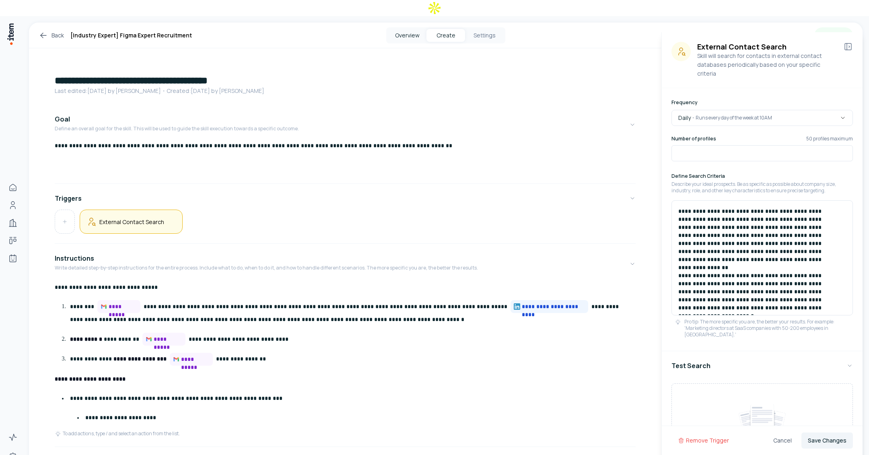  I want to click on h6: Define Search Criteria, so click(762, 176).